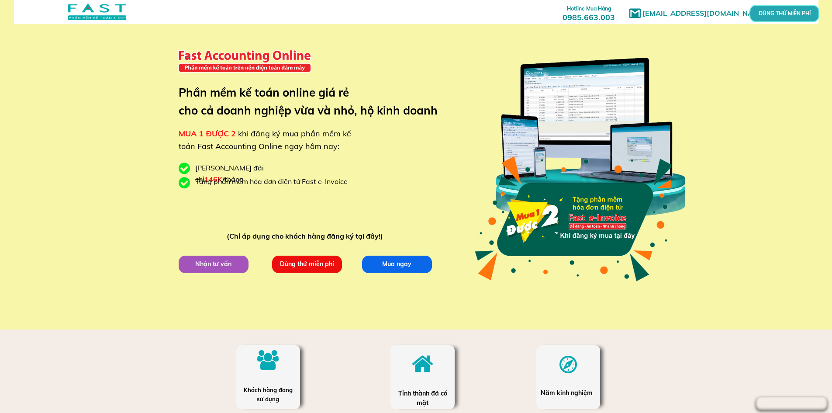 This screenshot has height=413, width=832. What do you see at coordinates (307, 264) in the screenshot?
I see `p: Dùng thử miễn phí` at bounding box center [307, 264].